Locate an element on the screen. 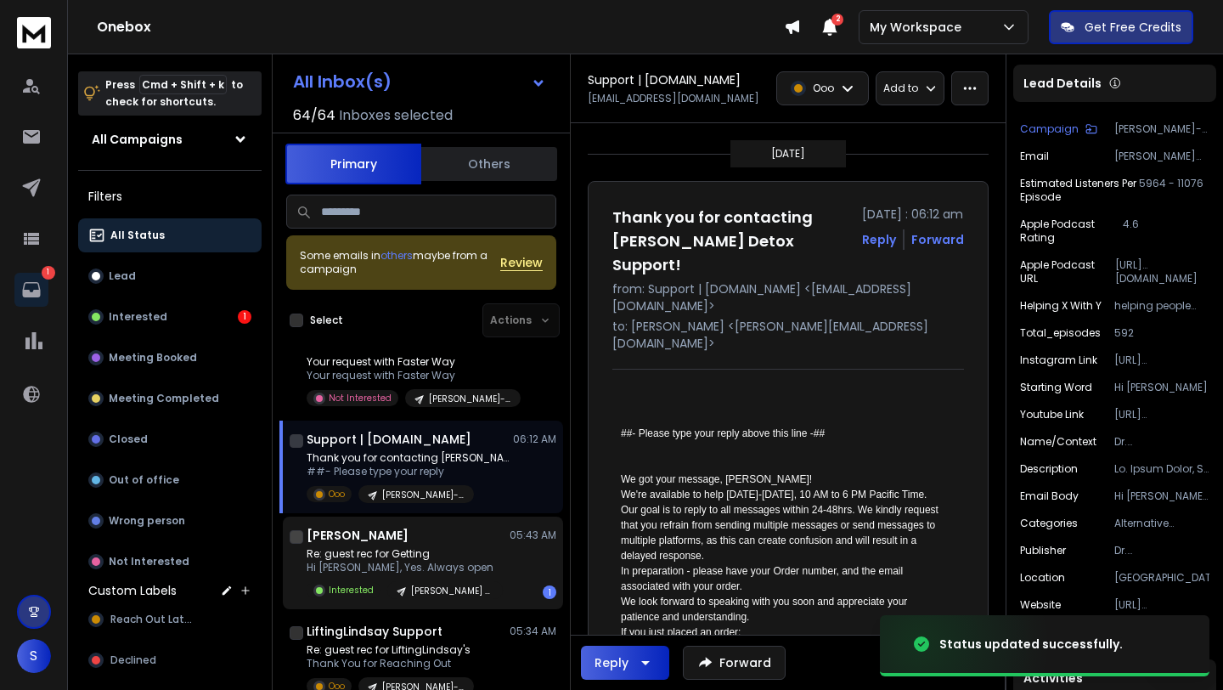  p: Wrong person is located at coordinates (147, 521).